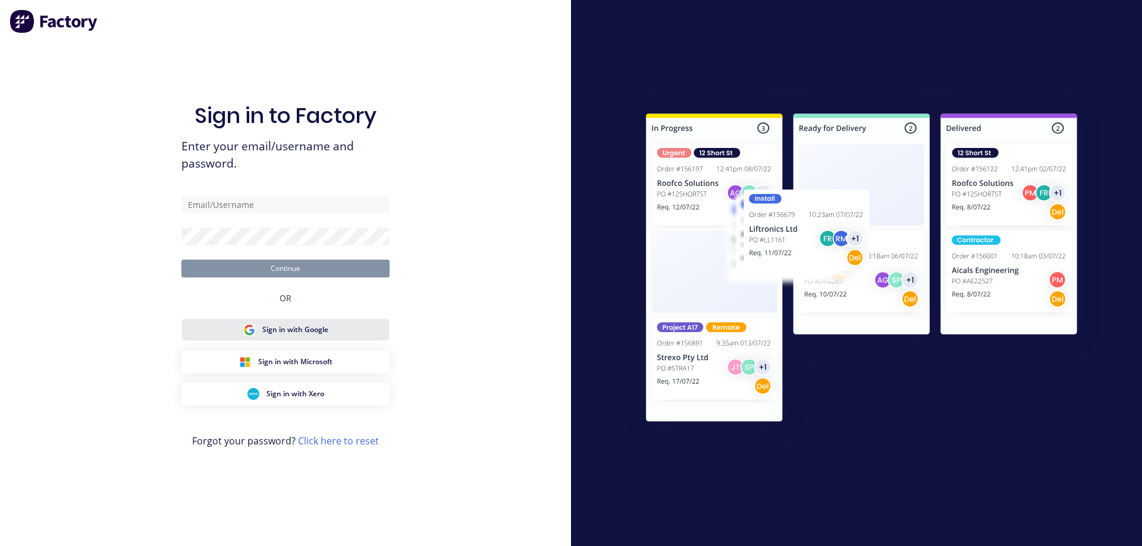 The image size is (1142, 546). What do you see at coordinates (295, 394) in the screenshot?
I see `span: Sign in with Xero` at bounding box center [295, 394].